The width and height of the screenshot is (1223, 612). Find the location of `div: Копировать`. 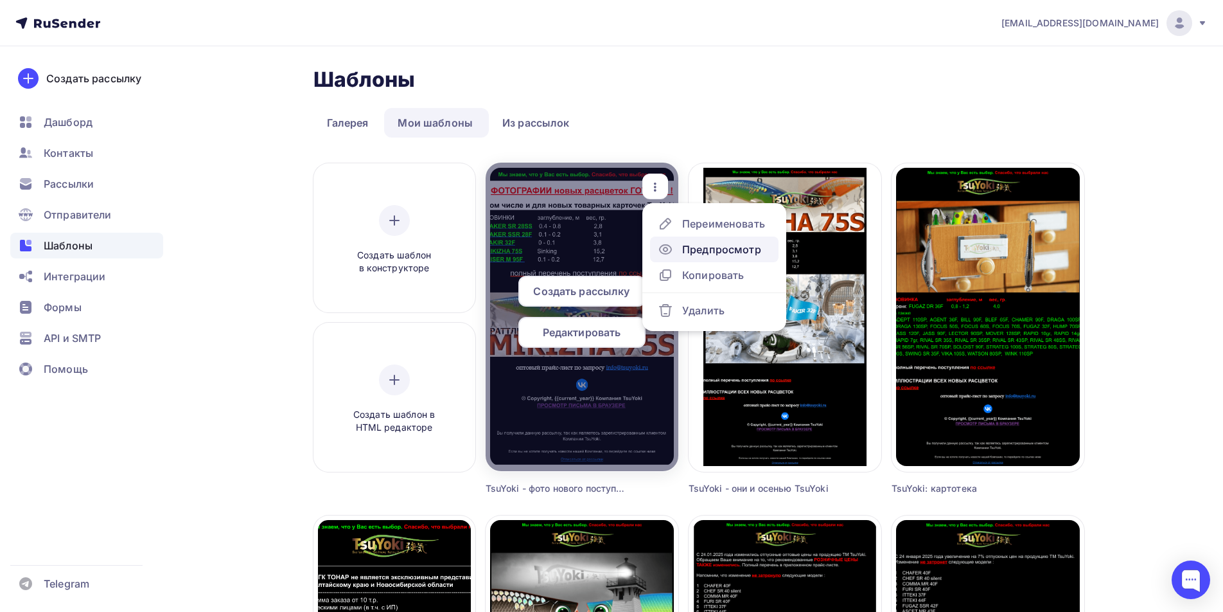

div: Копировать is located at coordinates (713, 275).